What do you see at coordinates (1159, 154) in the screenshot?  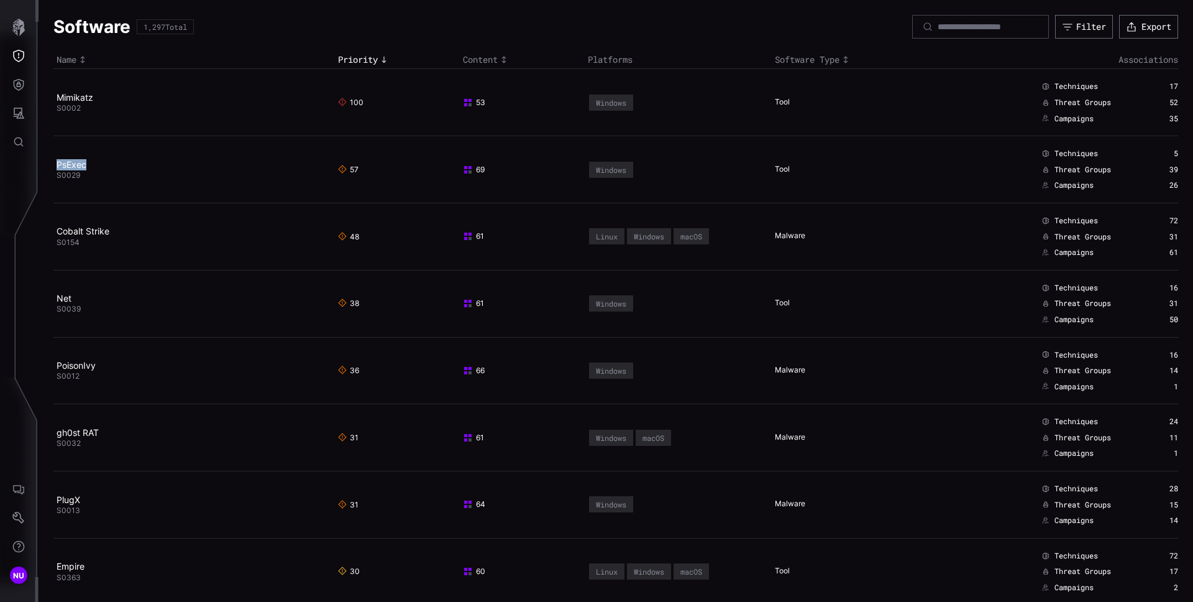 I see `div: 5` at bounding box center [1159, 154].